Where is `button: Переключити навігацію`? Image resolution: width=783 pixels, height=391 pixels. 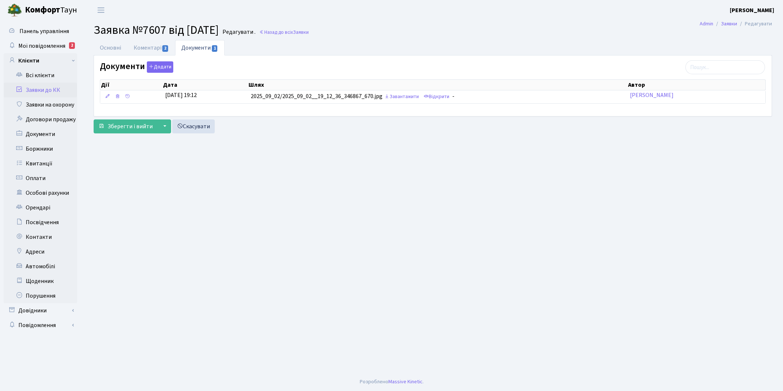 button: Переключити навігацію is located at coordinates (101, 10).